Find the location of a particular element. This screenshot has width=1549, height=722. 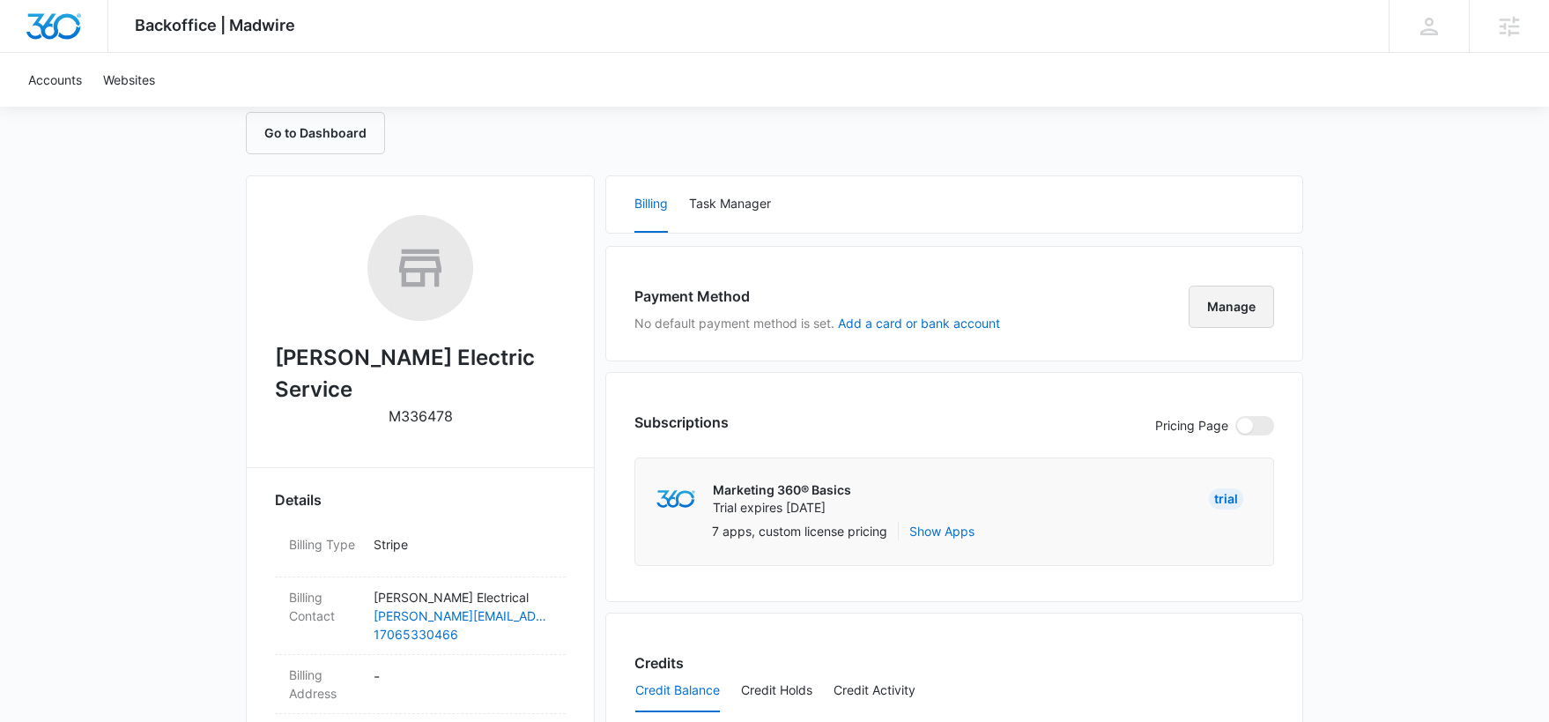

p: Marketing 360® Basics is located at coordinates (782, 490).